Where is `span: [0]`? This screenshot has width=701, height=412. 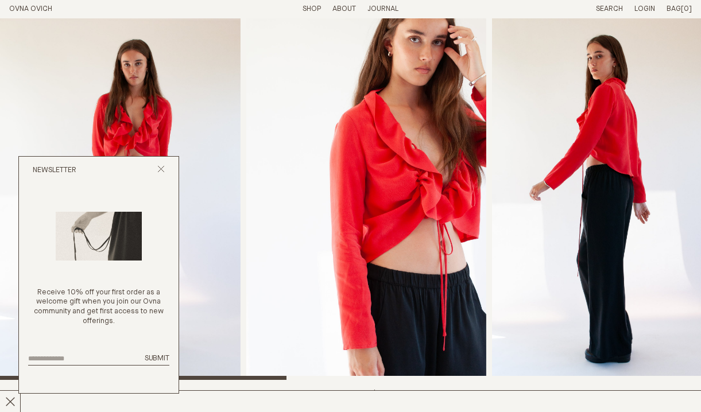 span: [0] is located at coordinates (686, 9).